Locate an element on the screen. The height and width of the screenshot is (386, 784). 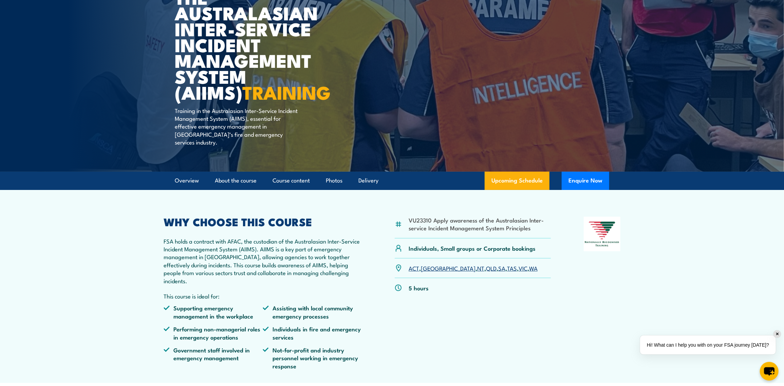
img: Nationally Recognised Training logo. is located at coordinates (602, 234).